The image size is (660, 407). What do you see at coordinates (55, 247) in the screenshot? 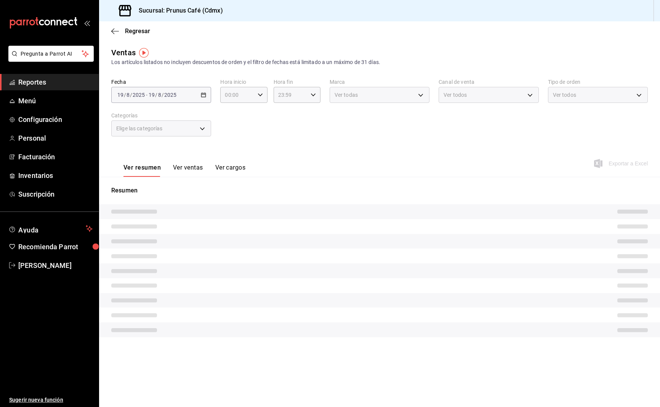
I see `span: Recomienda Parrot` at bounding box center [55, 247].